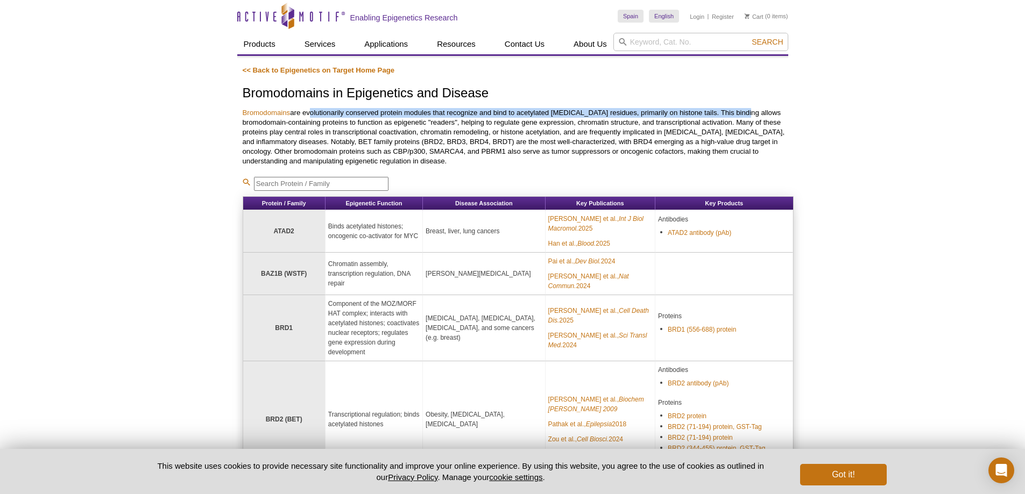  I want to click on a: About Us, so click(590, 44).